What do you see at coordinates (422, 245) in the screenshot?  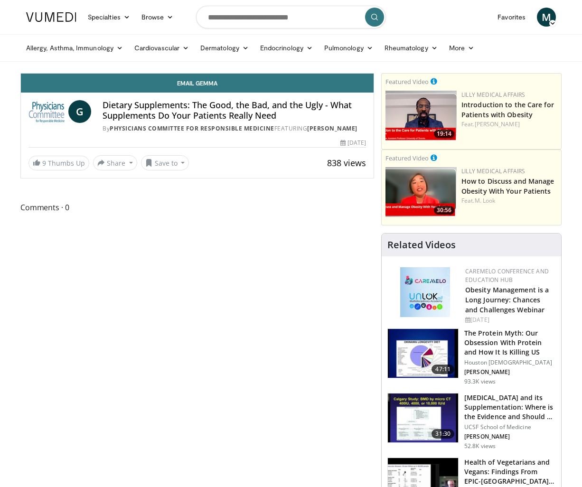 I see `h4: Related Videos` at bounding box center [422, 245].